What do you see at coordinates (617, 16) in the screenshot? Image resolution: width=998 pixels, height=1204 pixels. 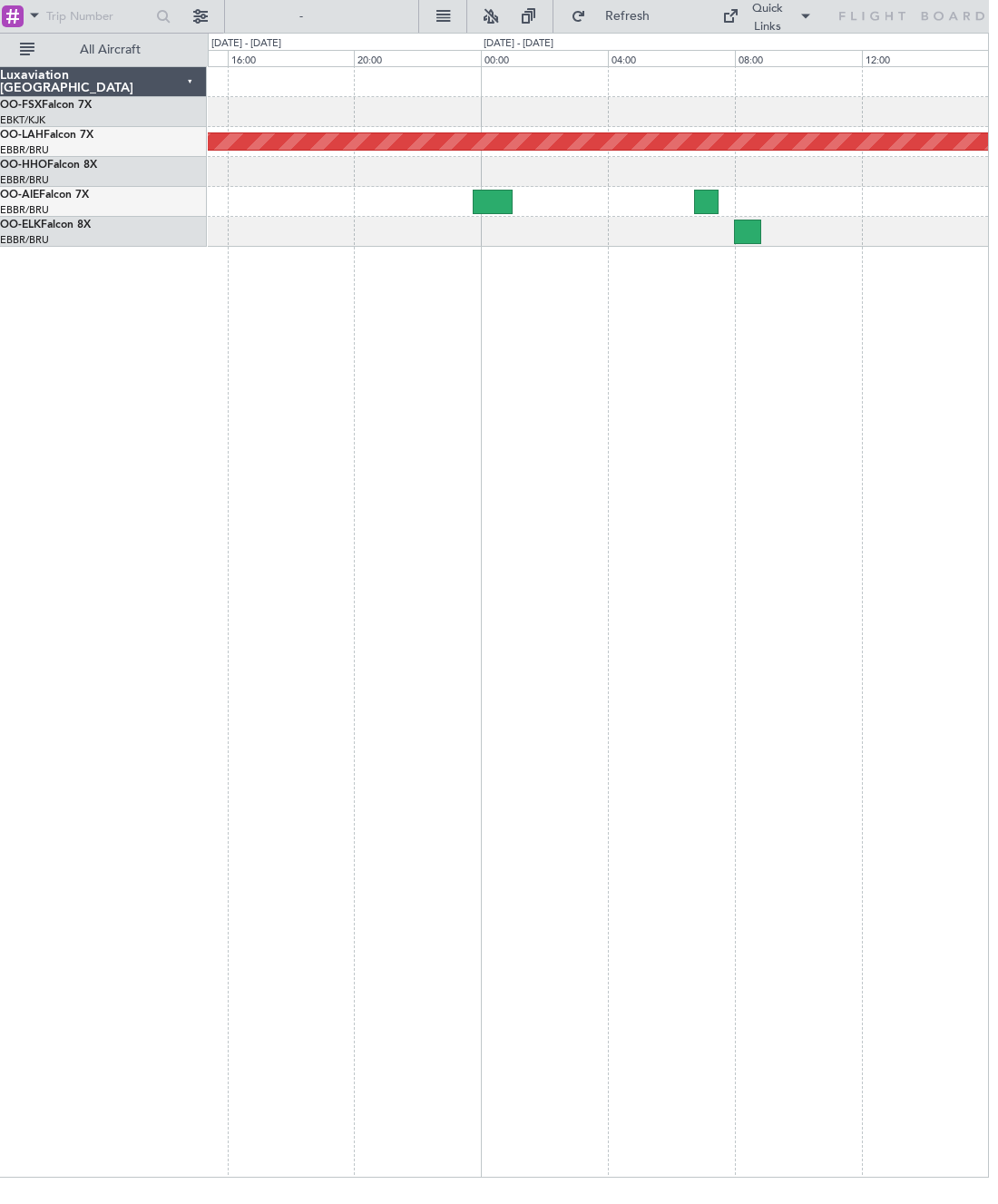 I see `button: Refresh` at bounding box center [617, 16].